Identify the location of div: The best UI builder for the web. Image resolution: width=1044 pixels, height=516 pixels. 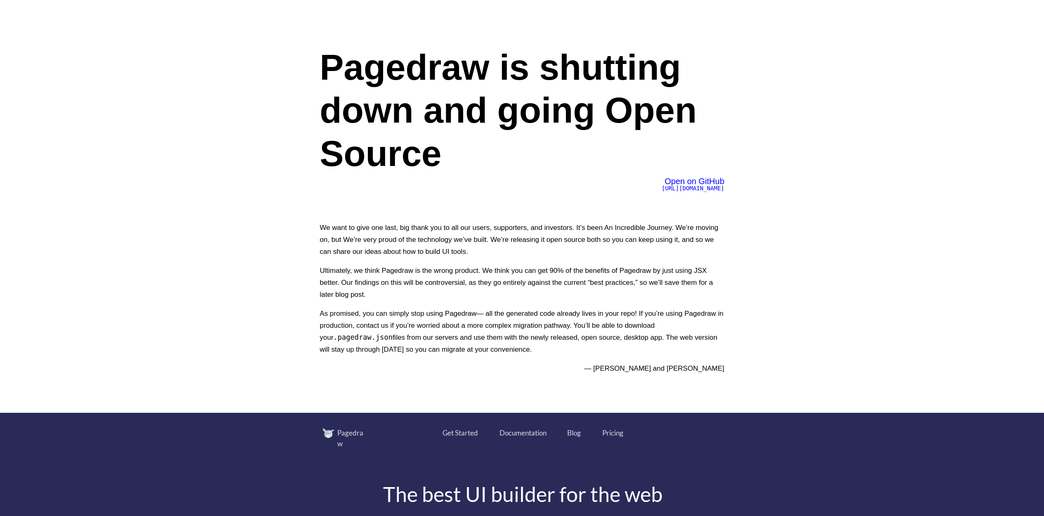
(523, 494).